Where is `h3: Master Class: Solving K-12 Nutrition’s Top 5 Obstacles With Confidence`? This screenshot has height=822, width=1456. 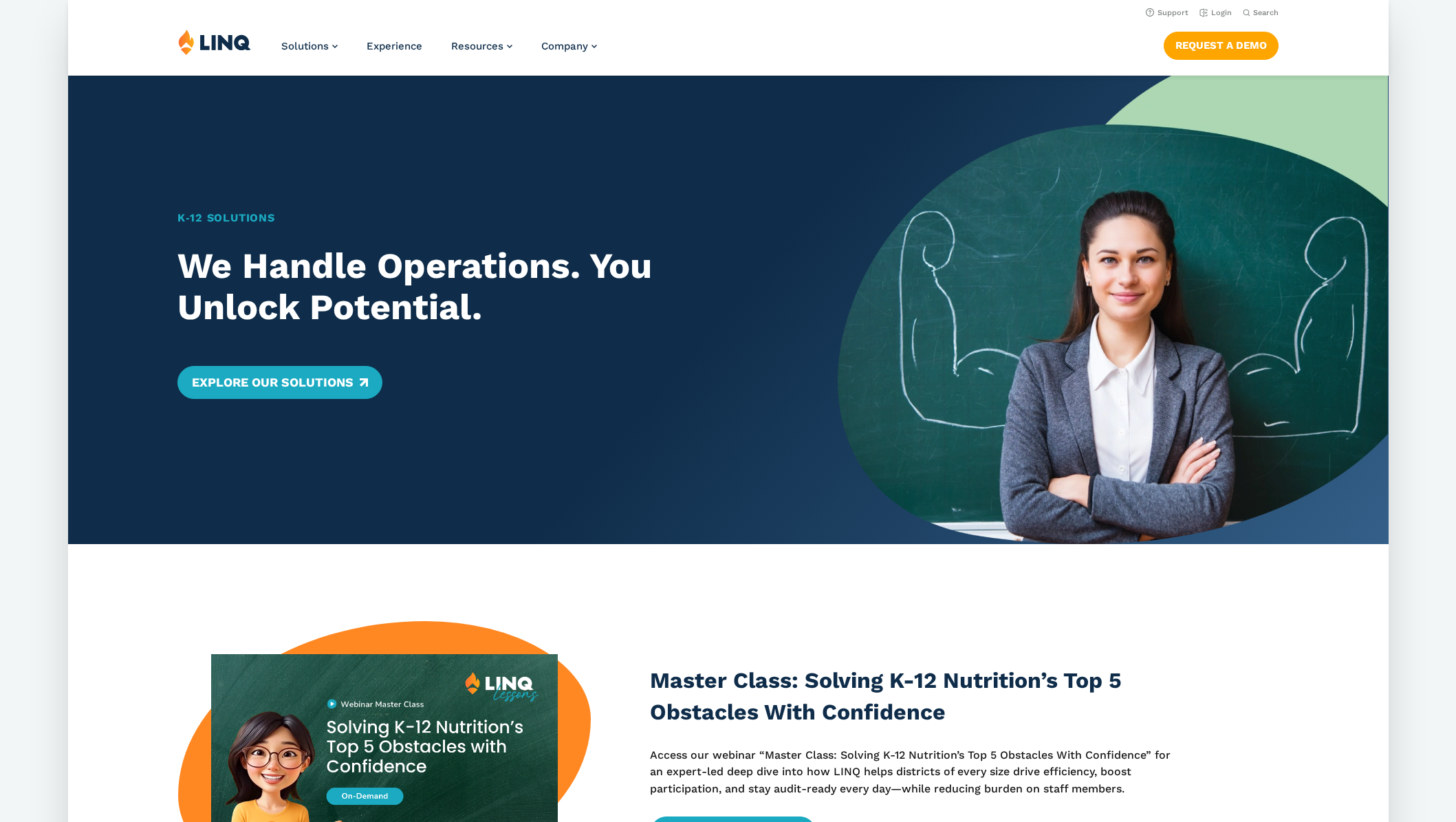 h3: Master Class: Solving K-12 Nutrition’s Top 5 Obstacles With Confidence is located at coordinates (916, 696).